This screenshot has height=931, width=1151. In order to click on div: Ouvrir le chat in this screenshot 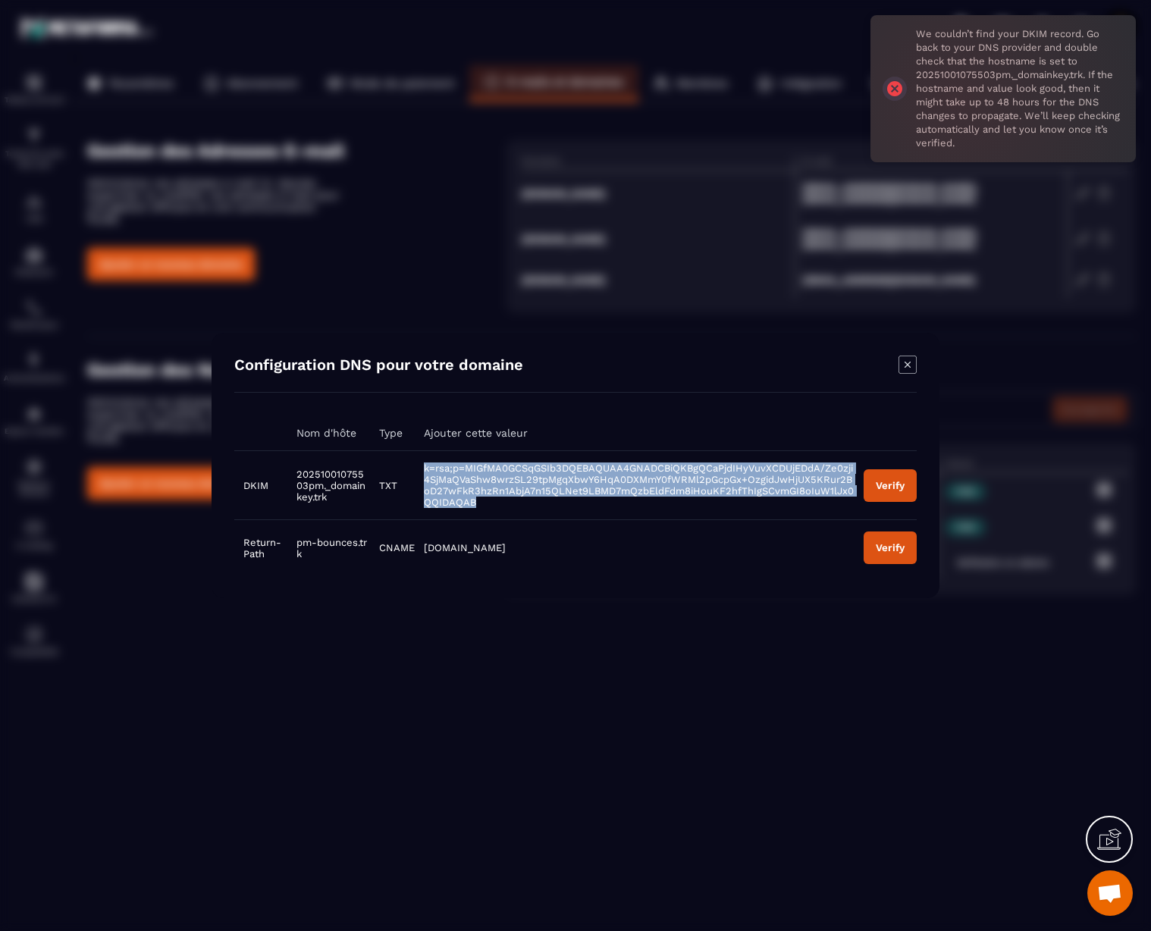, I will do `click(1110, 893)`.